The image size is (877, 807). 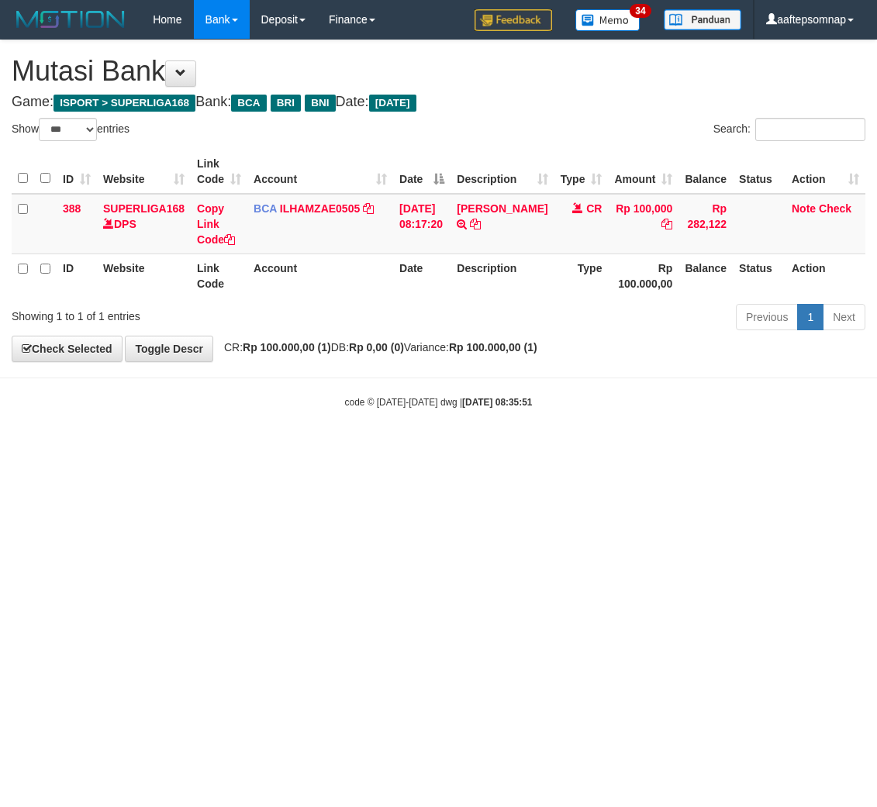 What do you see at coordinates (285, 103) in the screenshot?
I see `span: BRI` at bounding box center [285, 103].